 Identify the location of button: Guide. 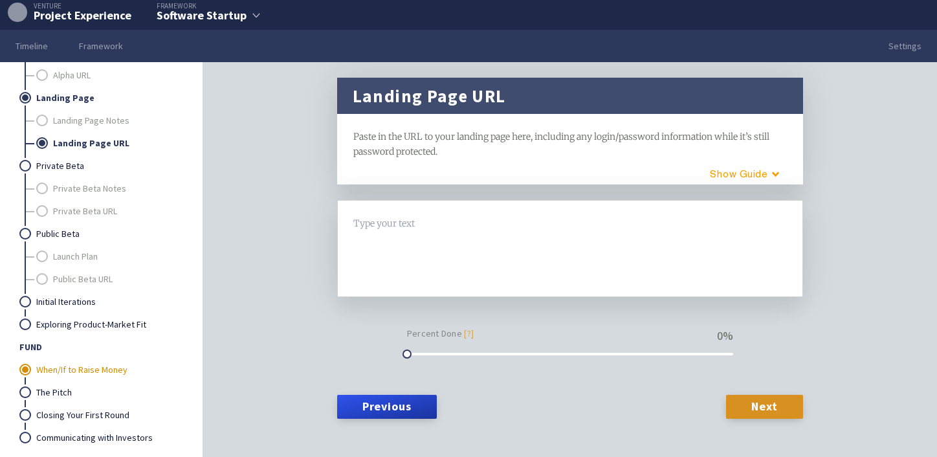
(739, 173).